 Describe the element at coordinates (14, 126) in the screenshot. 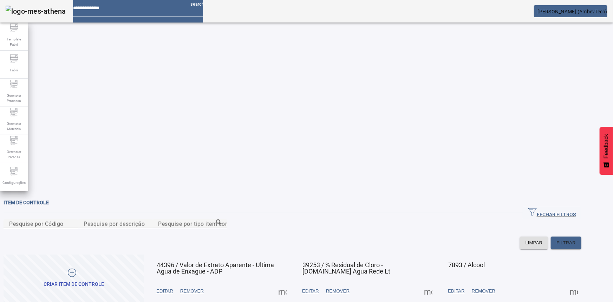

I see `span: Gerenciar Materiais` at that location.